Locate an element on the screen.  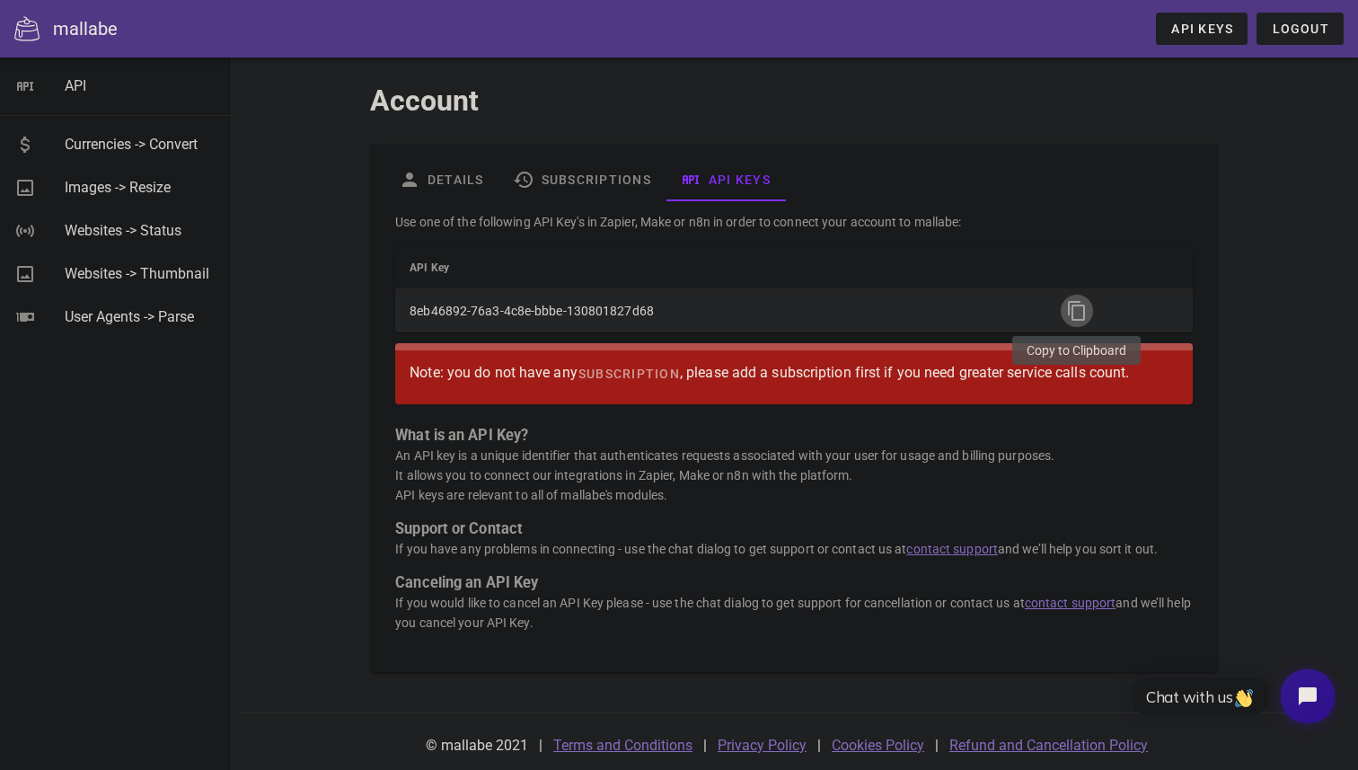
button: Open chat widget is located at coordinates (195, 42).